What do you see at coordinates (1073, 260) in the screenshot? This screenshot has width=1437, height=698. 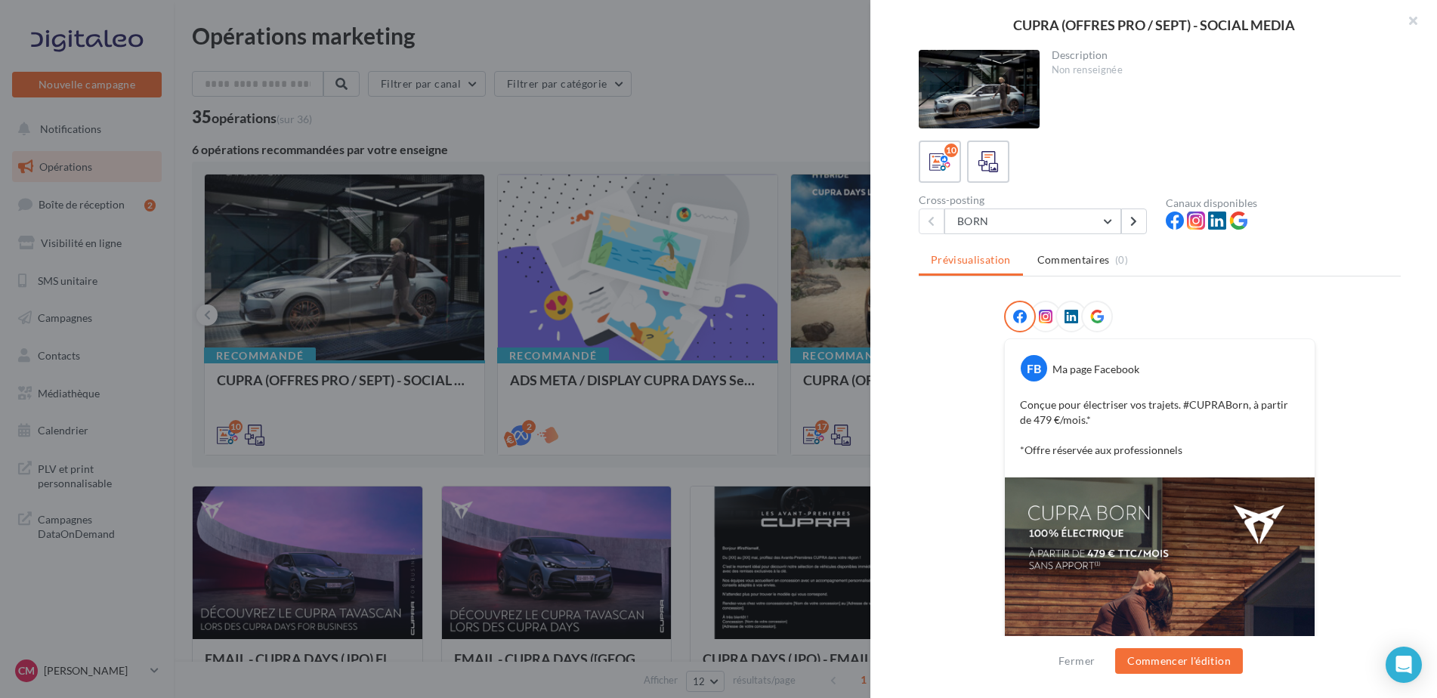 I see `span: Commentaires` at bounding box center [1073, 260].